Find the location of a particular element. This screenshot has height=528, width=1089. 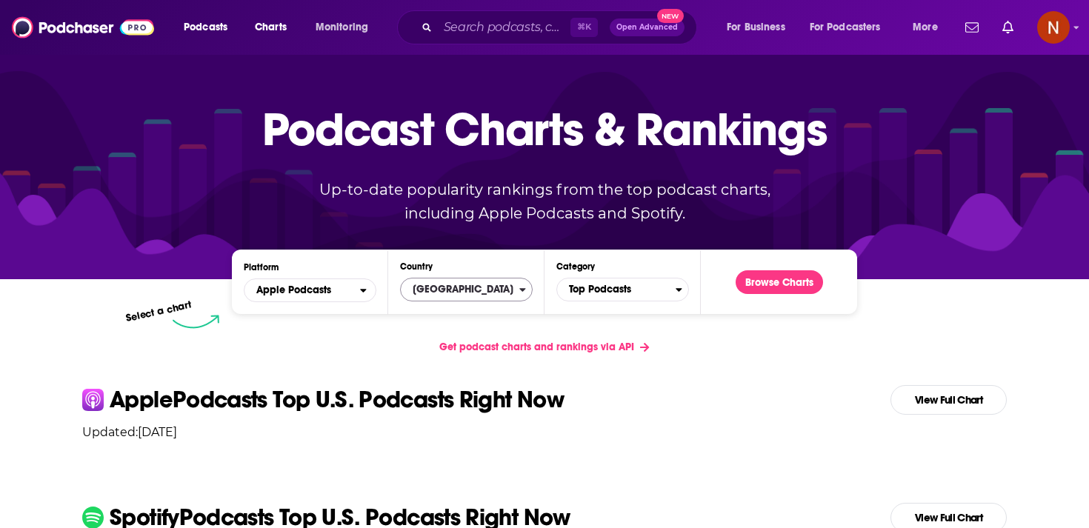

span: Charts is located at coordinates (270, 27).